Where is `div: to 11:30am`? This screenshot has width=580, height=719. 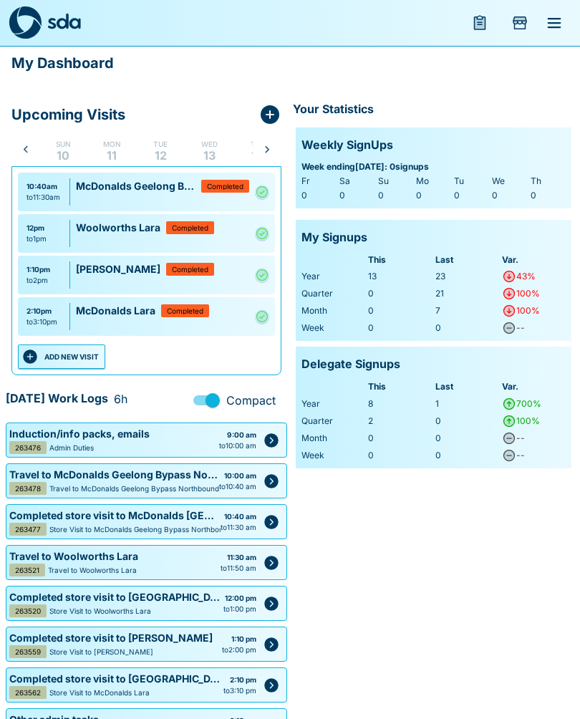 div: to 11:30am is located at coordinates (43, 197).